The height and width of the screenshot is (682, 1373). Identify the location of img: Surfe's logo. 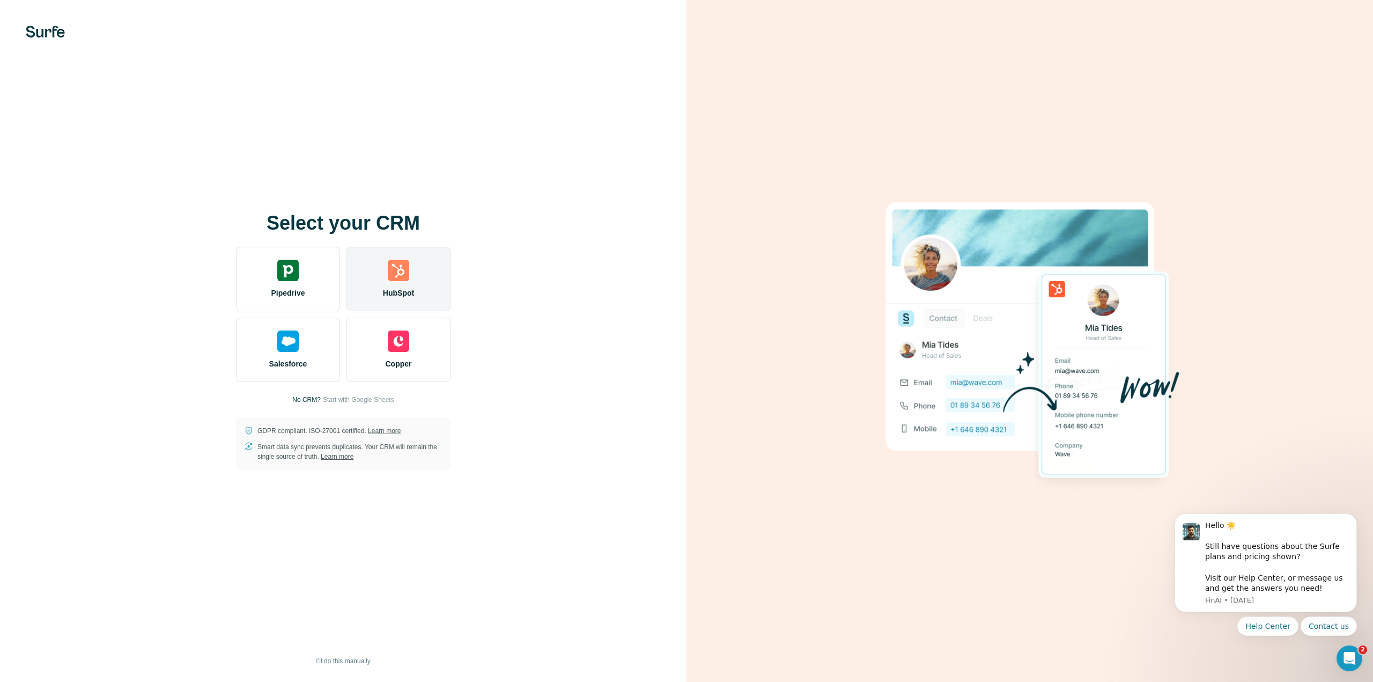
(45, 32).